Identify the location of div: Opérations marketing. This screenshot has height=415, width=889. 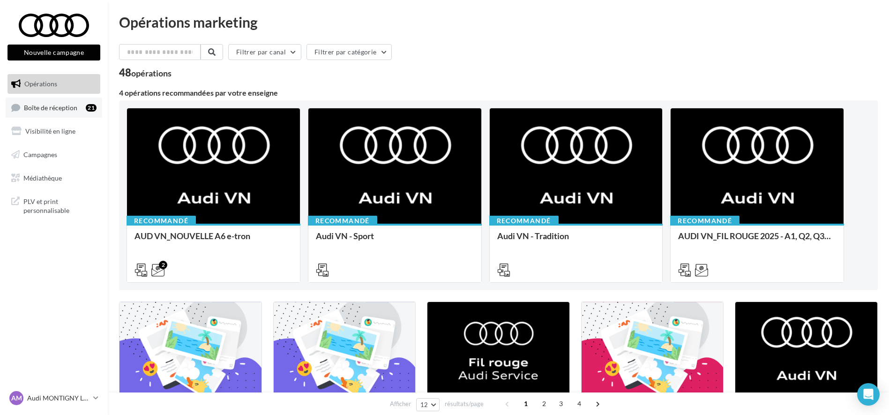
(498, 22).